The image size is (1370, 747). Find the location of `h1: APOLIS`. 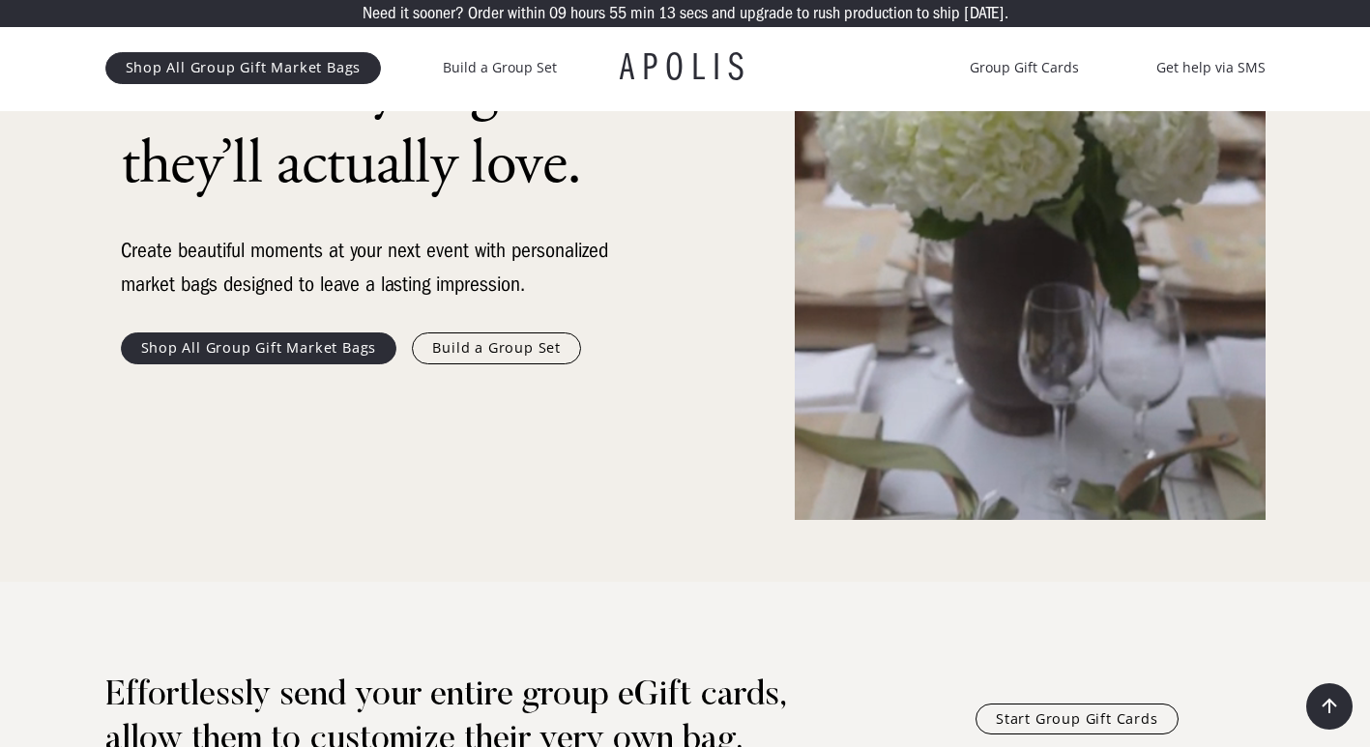

h1: APOLIS is located at coordinates (685, 68).